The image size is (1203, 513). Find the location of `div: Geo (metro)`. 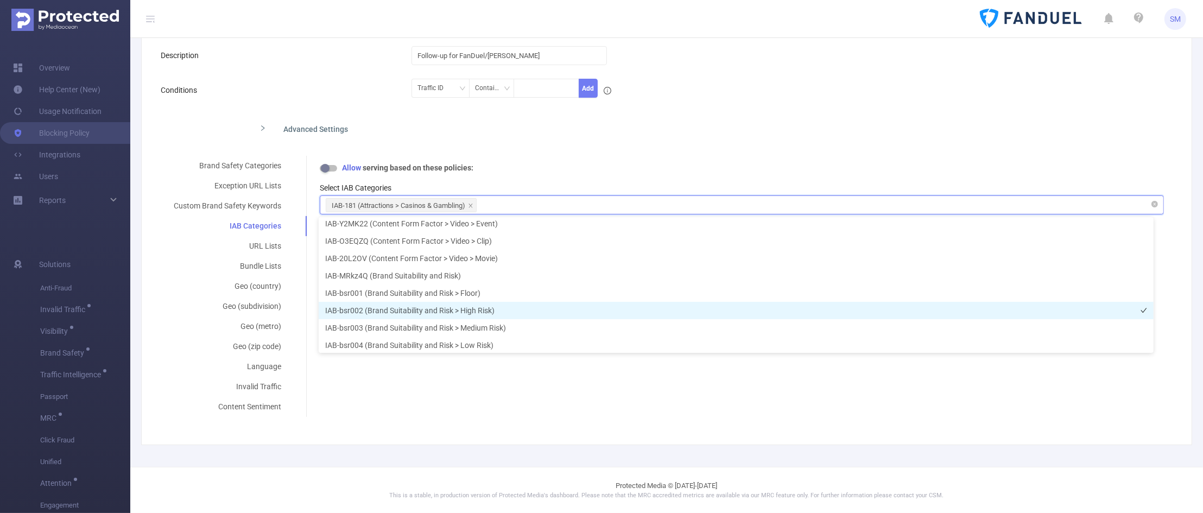

div: Geo (metro) is located at coordinates (228, 326).